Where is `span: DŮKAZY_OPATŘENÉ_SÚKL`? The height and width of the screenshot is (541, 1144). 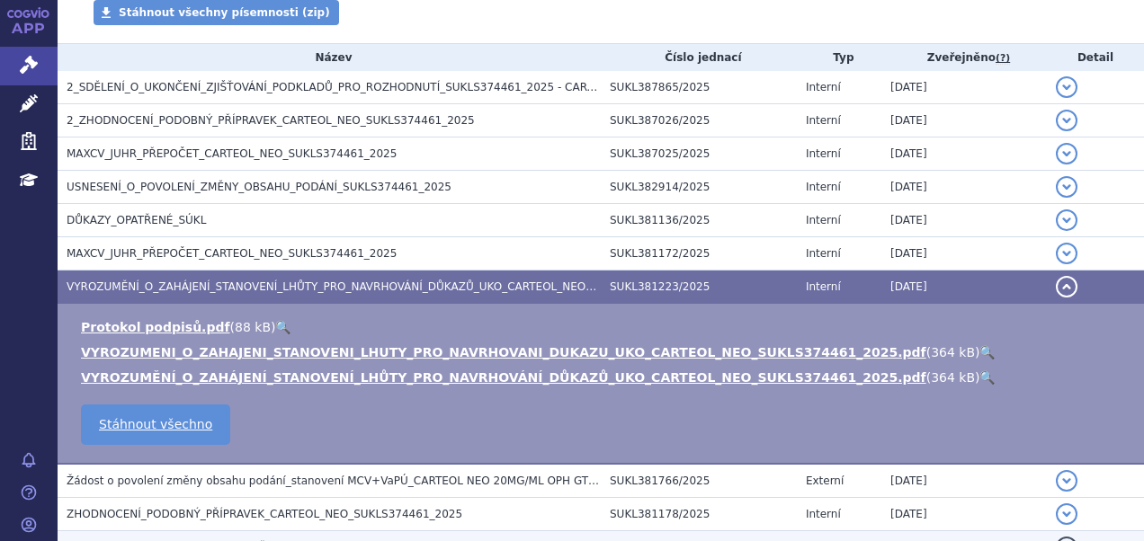 span: DŮKAZY_OPATŘENÉ_SÚKL is located at coordinates (136, 220).